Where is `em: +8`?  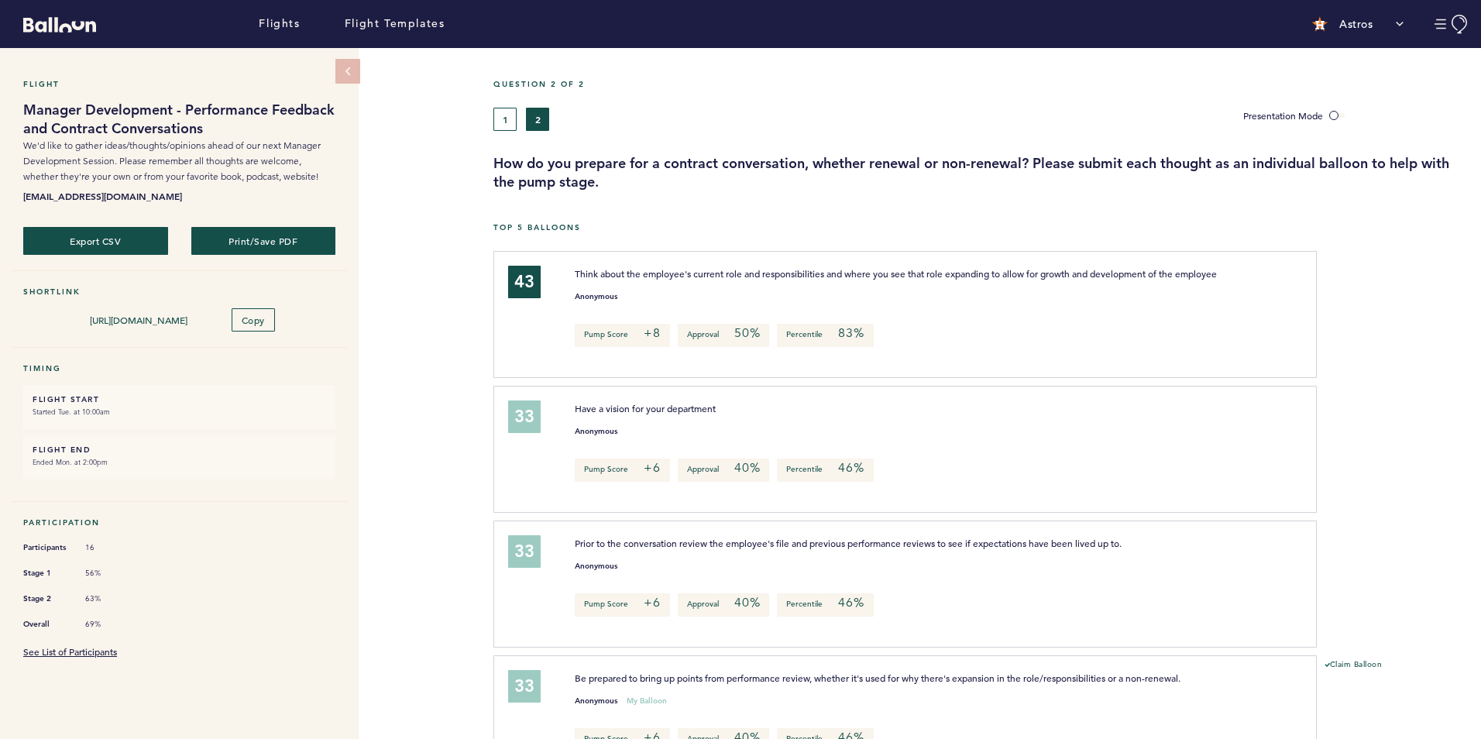
em: +8 is located at coordinates (652, 333).